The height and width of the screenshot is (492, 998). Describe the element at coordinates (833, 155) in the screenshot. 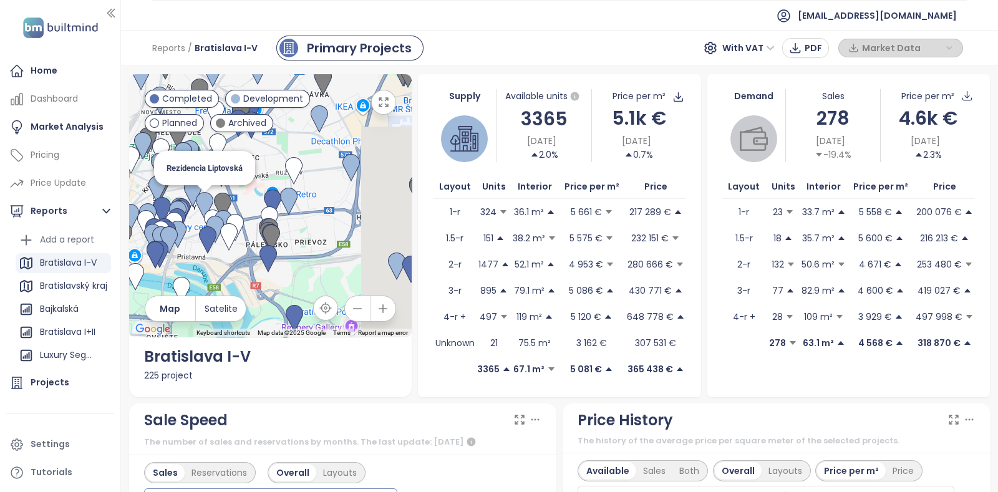

I see `div: -19.4%` at that location.